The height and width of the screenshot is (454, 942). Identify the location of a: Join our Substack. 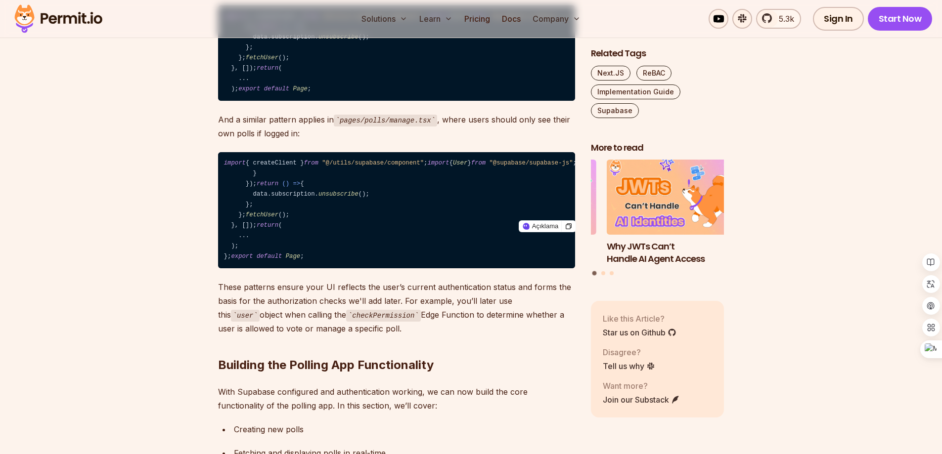
(641, 400).